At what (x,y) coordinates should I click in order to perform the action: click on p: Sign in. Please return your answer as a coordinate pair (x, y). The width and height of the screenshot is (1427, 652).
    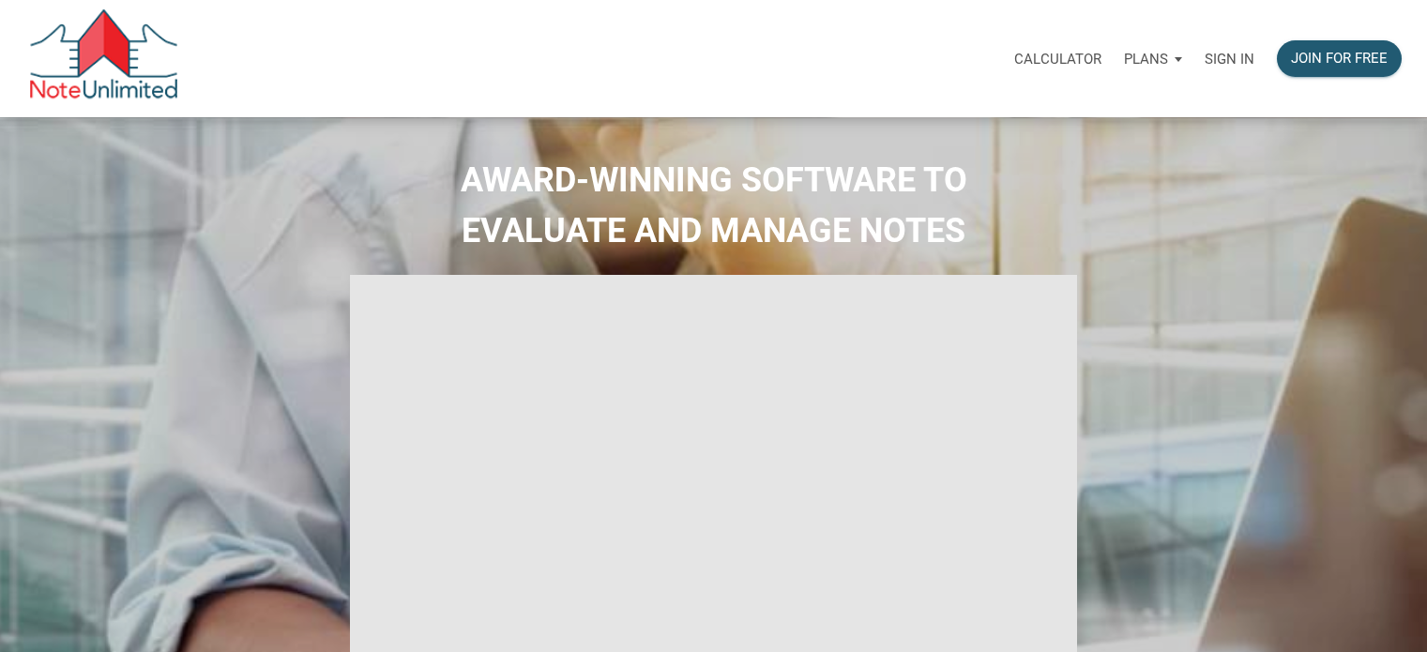
    Looking at the image, I should click on (1229, 59).